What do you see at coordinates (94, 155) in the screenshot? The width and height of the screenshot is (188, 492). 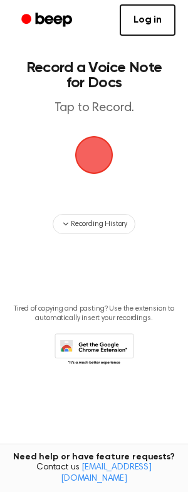 I see `img: Beep Logo` at bounding box center [94, 155].